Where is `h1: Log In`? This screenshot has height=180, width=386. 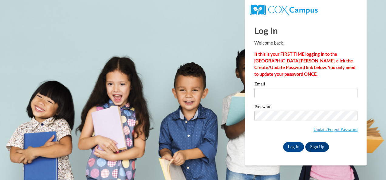 h1: Log In is located at coordinates (306, 30).